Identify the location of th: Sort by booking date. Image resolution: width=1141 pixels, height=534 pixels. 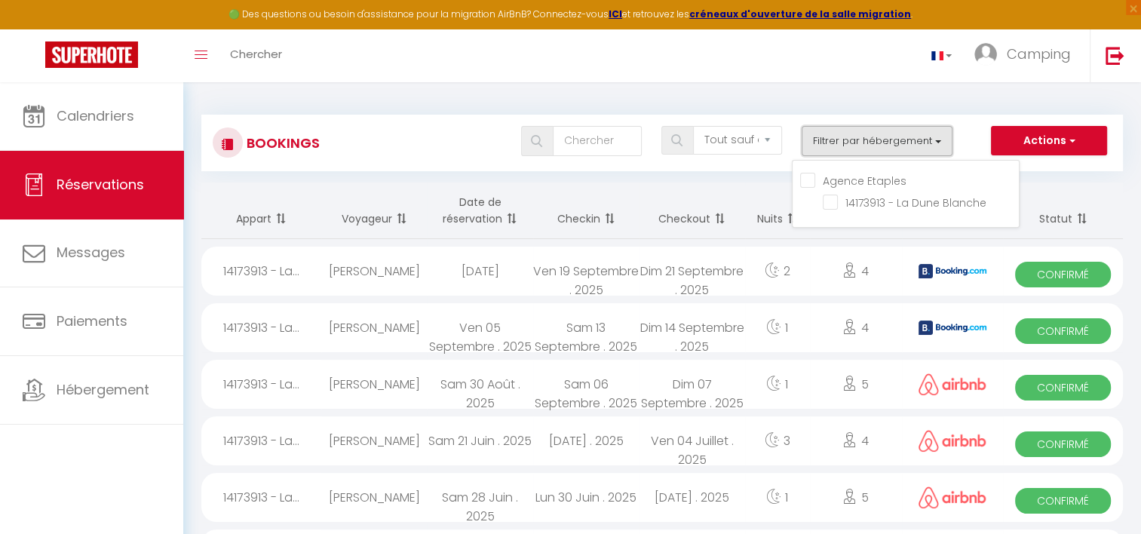
(480, 210).